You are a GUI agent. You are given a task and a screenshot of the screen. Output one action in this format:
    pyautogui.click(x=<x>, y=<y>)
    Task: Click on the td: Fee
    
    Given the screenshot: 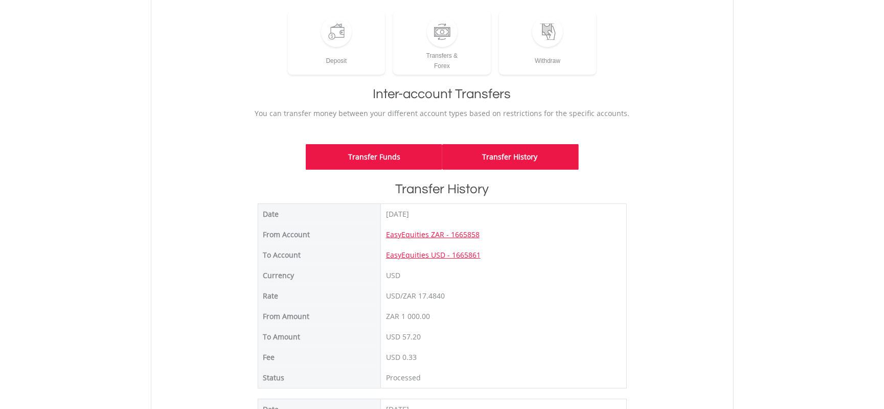 What is the action you would take?
    pyautogui.click(x=319, y=357)
    